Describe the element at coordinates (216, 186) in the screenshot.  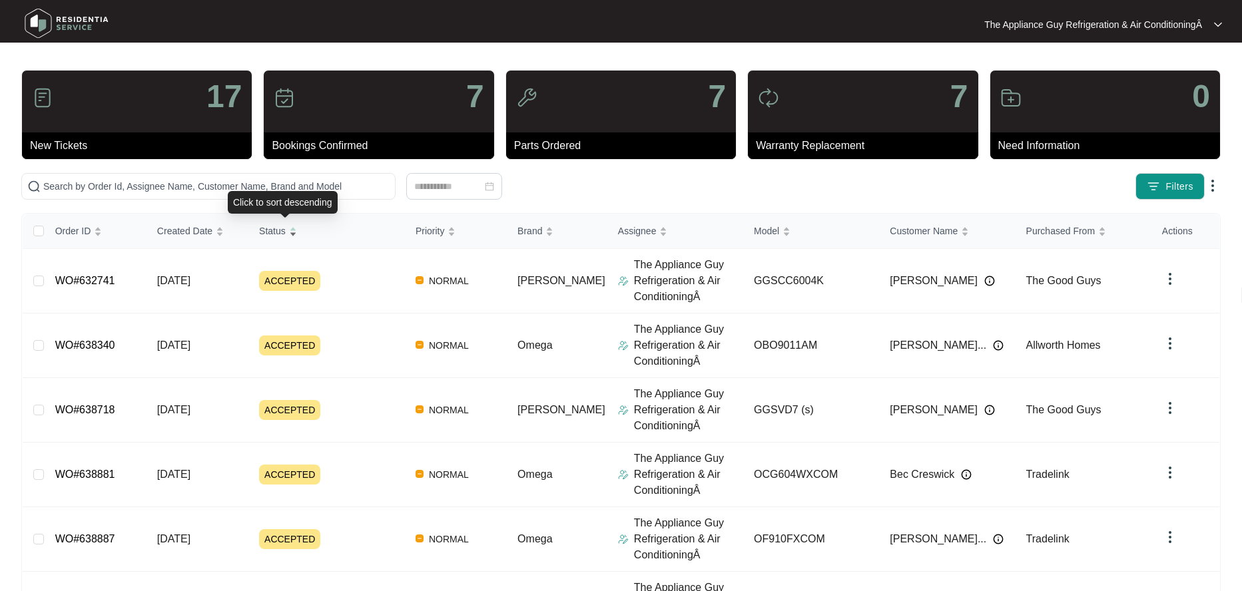
I see `input: Search by Order Id, Assignee Name, Customer Name, Brand and Model` at that location.